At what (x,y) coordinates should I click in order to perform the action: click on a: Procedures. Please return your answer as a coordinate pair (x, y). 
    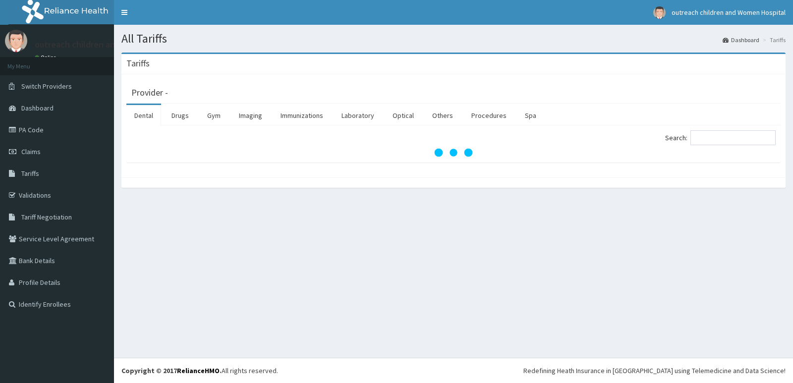
    Looking at the image, I should click on (488, 115).